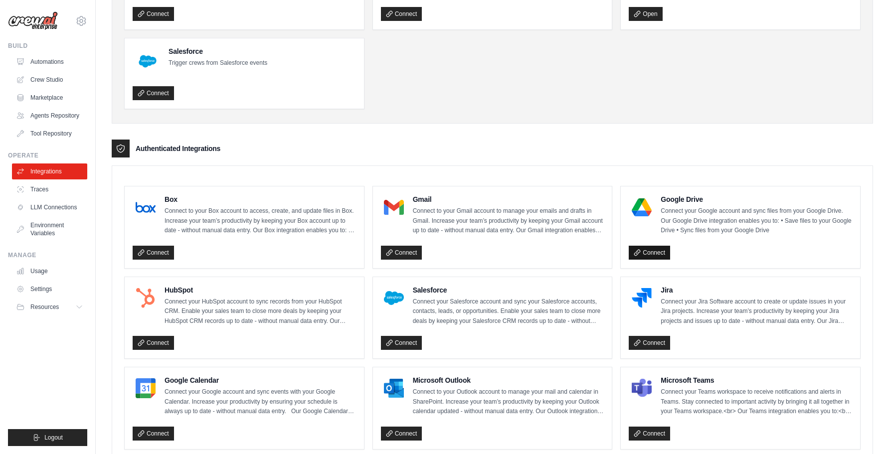 This screenshot has height=454, width=889. Describe the element at coordinates (260, 312) in the screenshot. I see `p: Connect your HubSpot account to sync records from your HubSpot CRM. Enable your sales team to clo...` at that location.